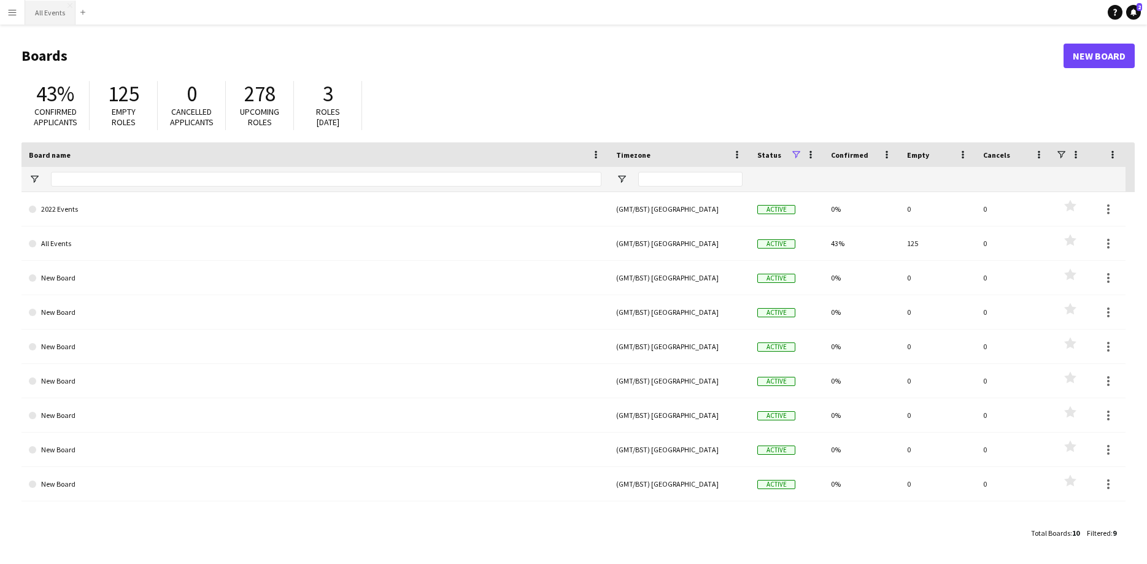 The width and height of the screenshot is (1147, 564). I want to click on span: Upcoming roles, so click(260, 117).